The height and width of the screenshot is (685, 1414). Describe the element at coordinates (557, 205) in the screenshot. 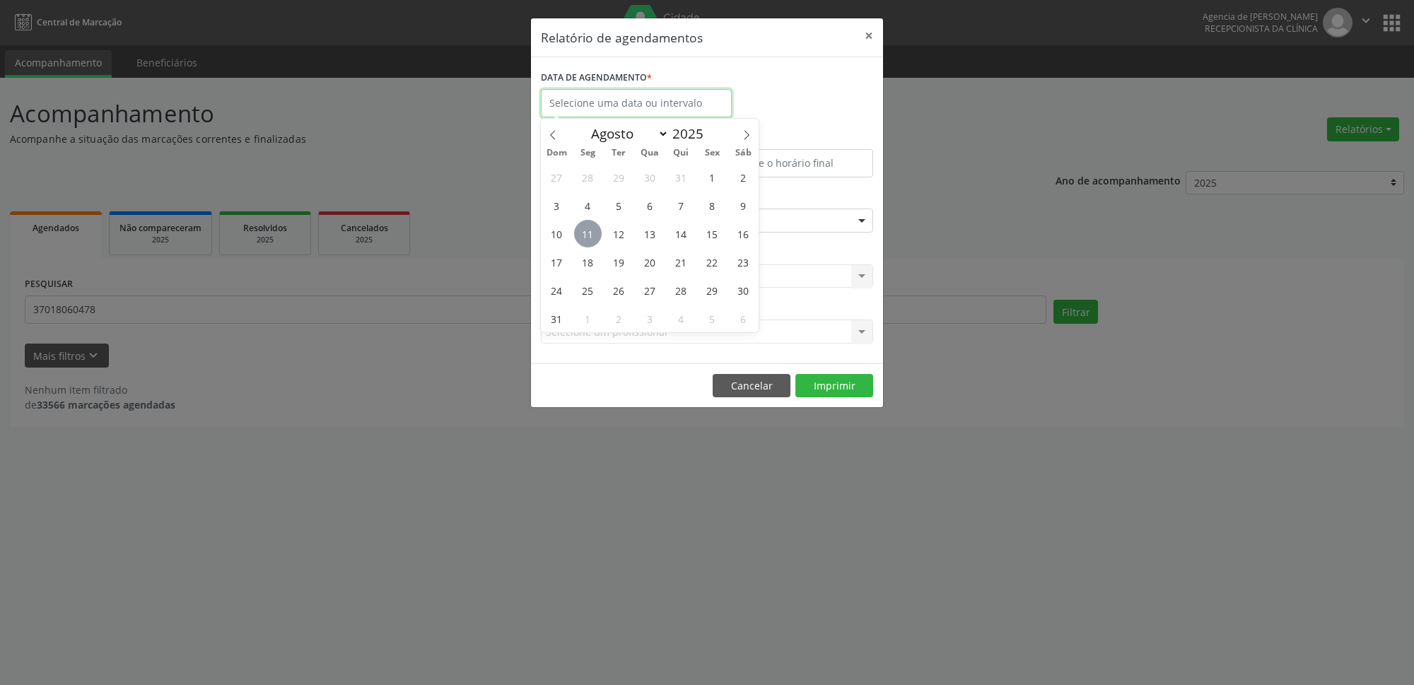

I see `span: Agosto 3, 2025` at that location.